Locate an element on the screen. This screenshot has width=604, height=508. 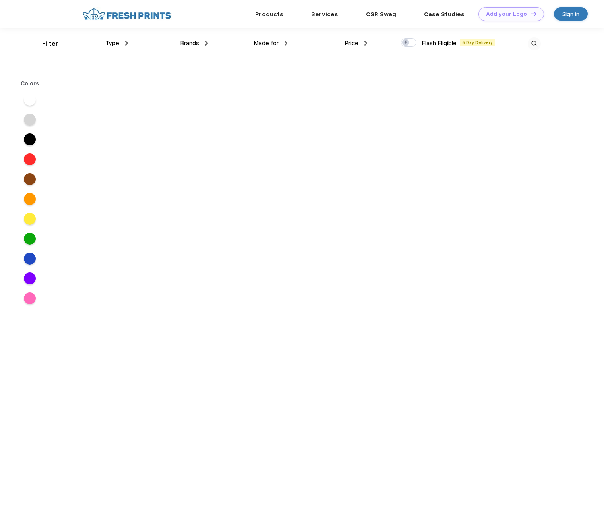
span: Price is located at coordinates (351, 43).